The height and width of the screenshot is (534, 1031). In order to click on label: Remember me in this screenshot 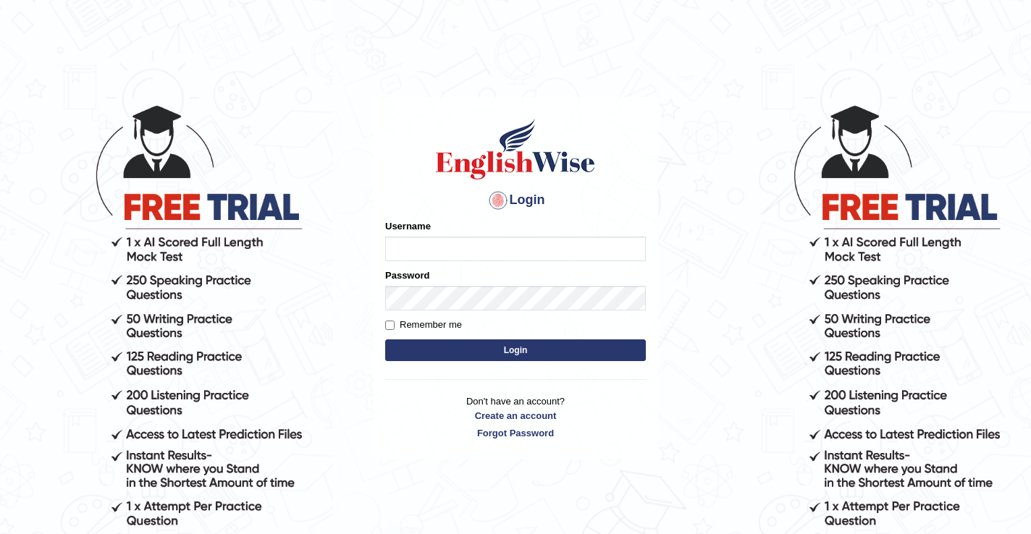, I will do `click(424, 325)`.